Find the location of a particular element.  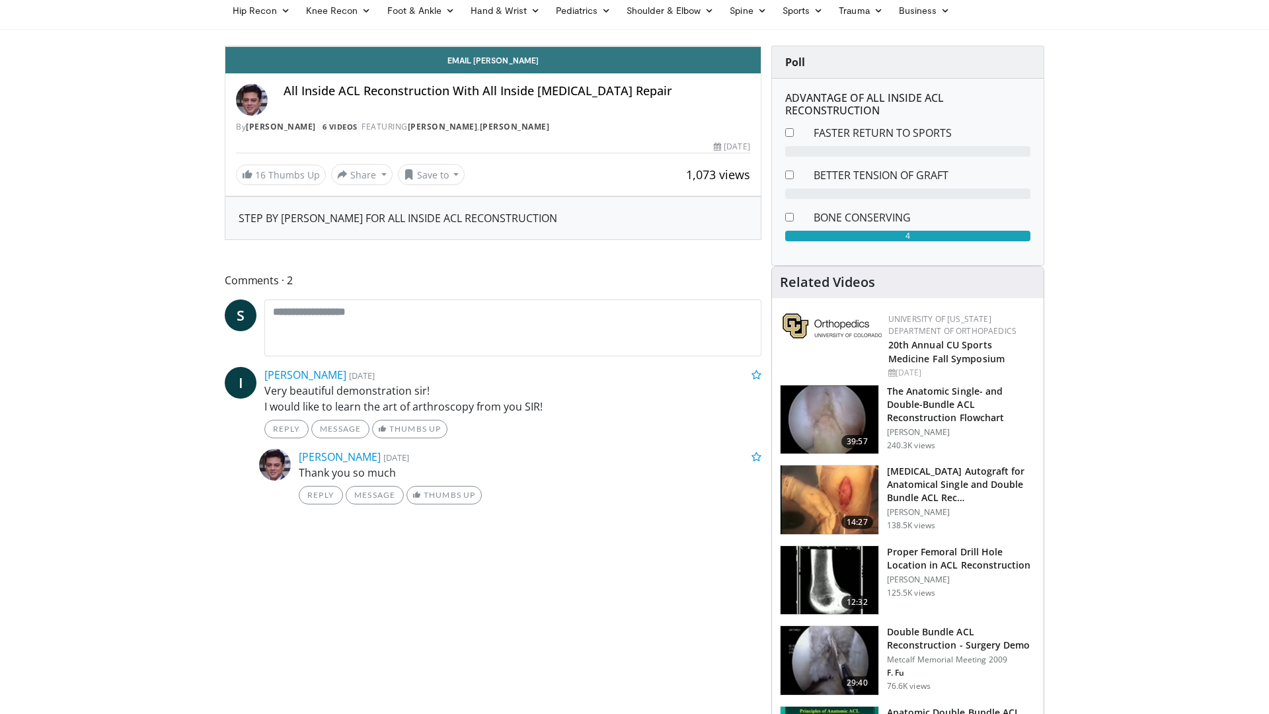

video-js: Video Player is located at coordinates (493, 46).